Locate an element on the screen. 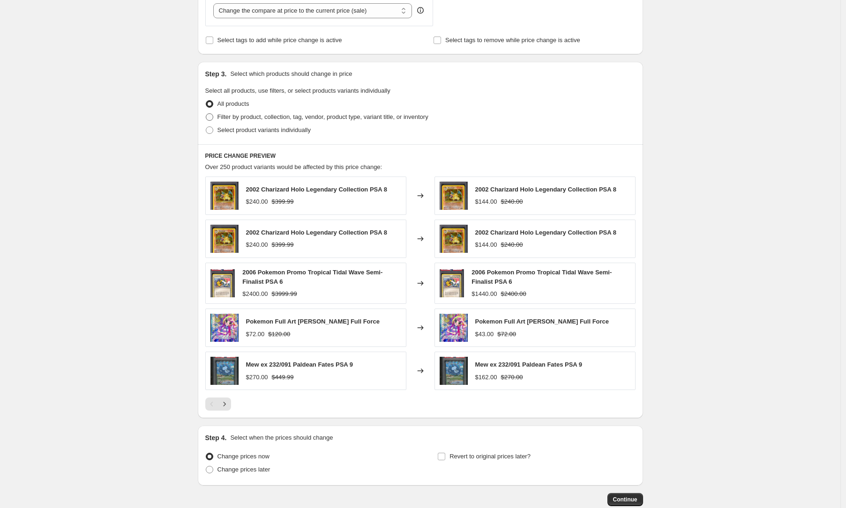  span: Change prices later is located at coordinates (244, 469).